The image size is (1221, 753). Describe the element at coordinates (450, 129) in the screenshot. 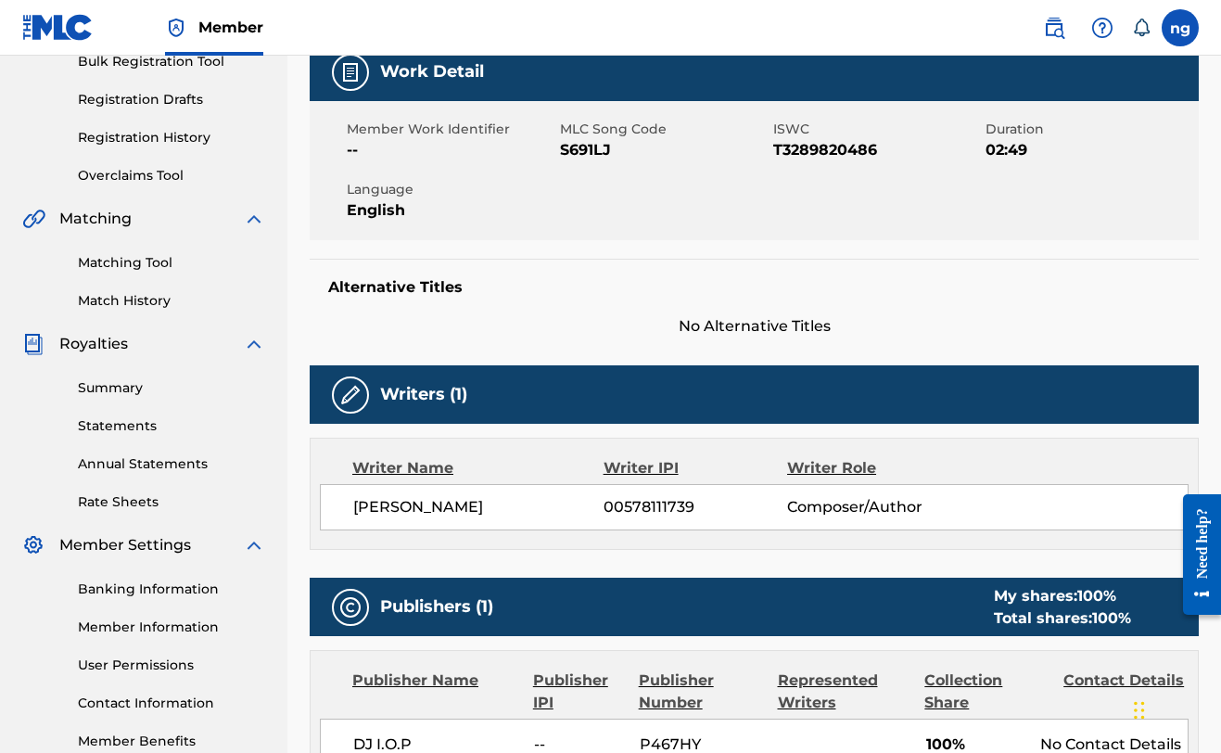

I see `span: Member Work Identifier` at that location.